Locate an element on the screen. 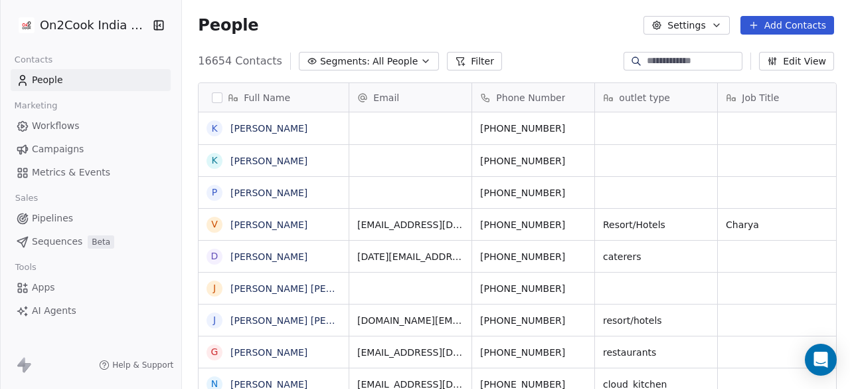 This screenshot has width=850, height=389. span: outlet type is located at coordinates (644, 98).